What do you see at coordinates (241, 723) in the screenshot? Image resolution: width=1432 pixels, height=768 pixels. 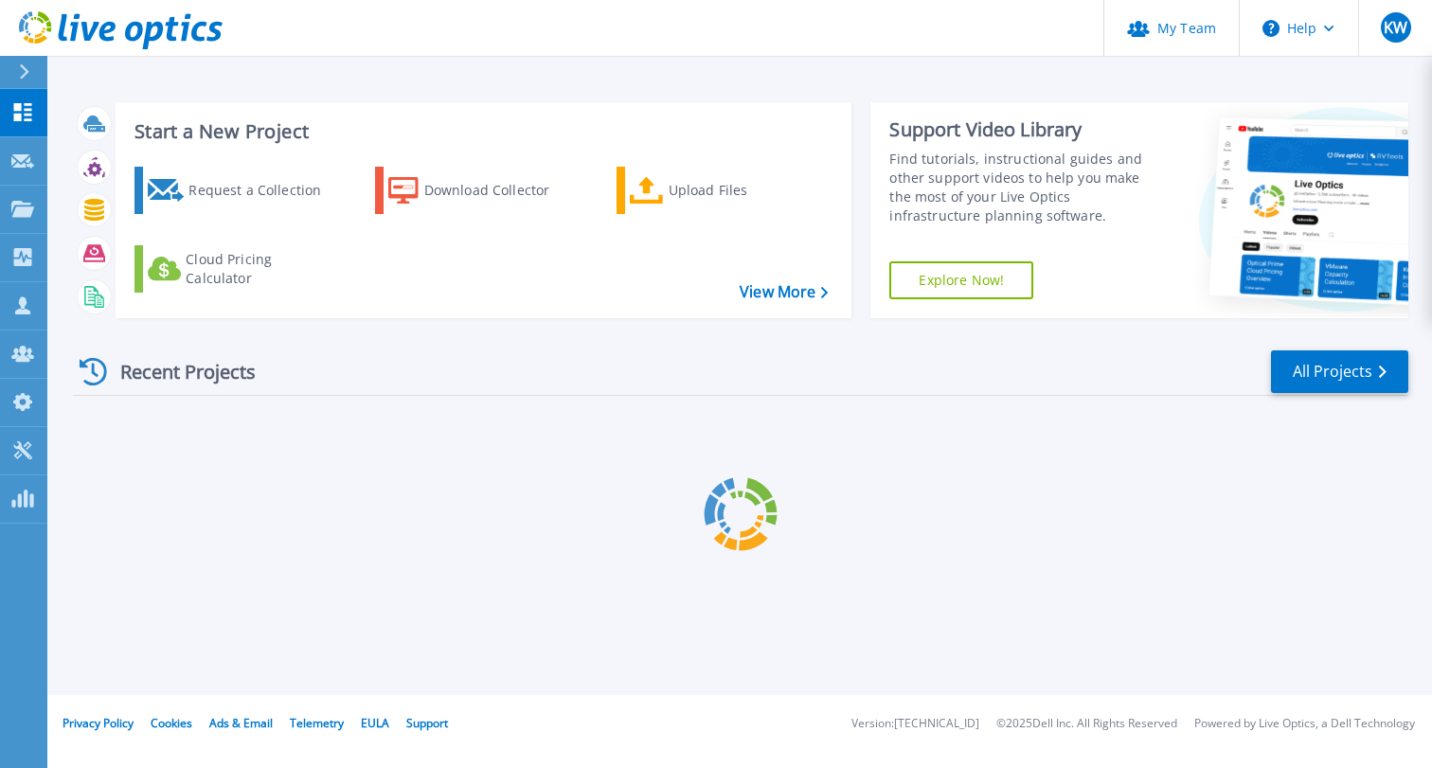 I see `a: Ads & Email` at bounding box center [241, 723].